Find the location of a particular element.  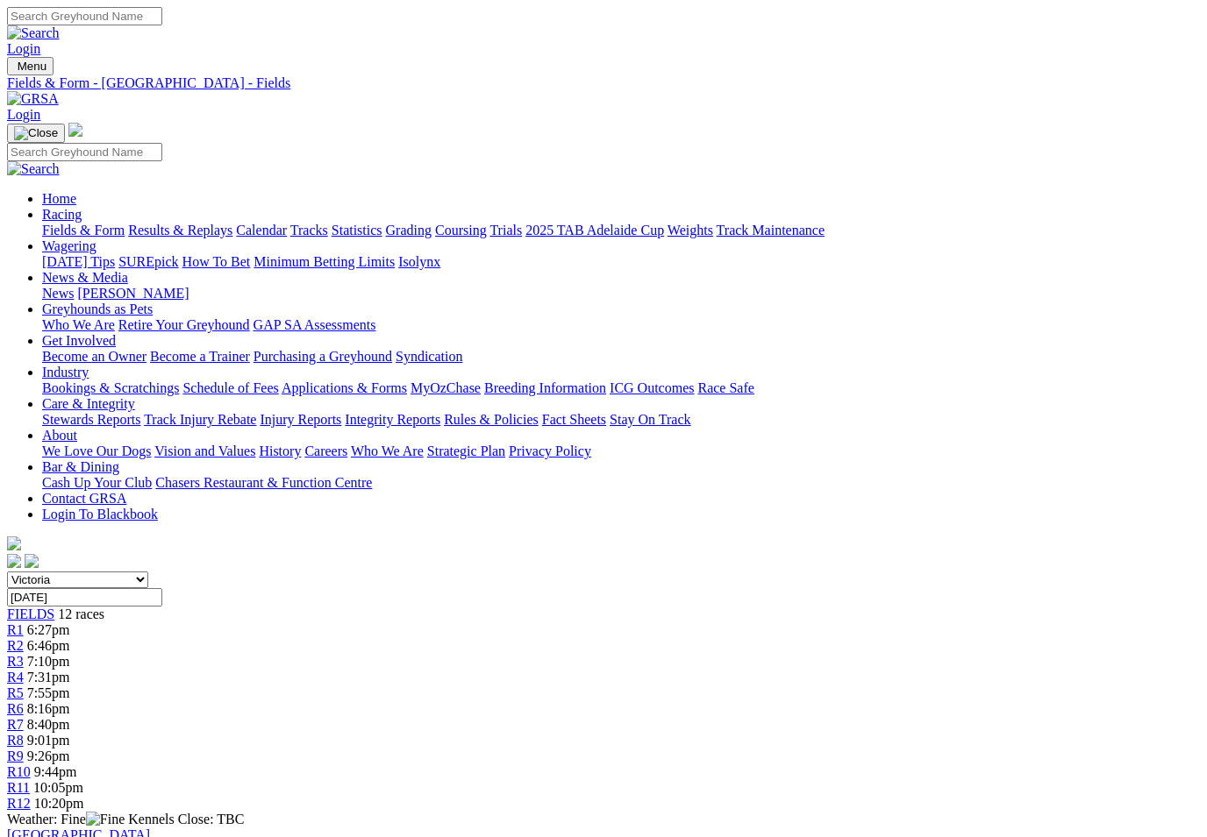

a: Login To Blackbook is located at coordinates (100, 514).